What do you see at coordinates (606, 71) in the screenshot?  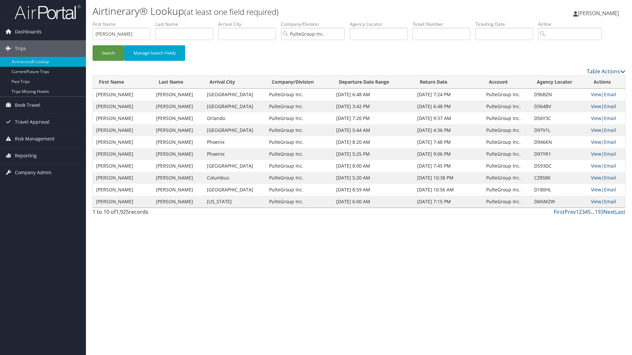 I see `a: Table Actions` at bounding box center [606, 71].